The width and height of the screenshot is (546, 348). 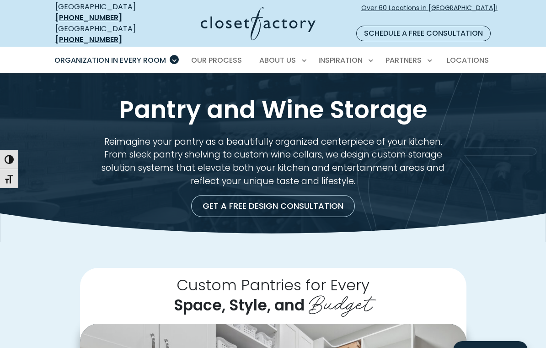 I want to click on nav: Primary Menu, so click(x=273, y=60).